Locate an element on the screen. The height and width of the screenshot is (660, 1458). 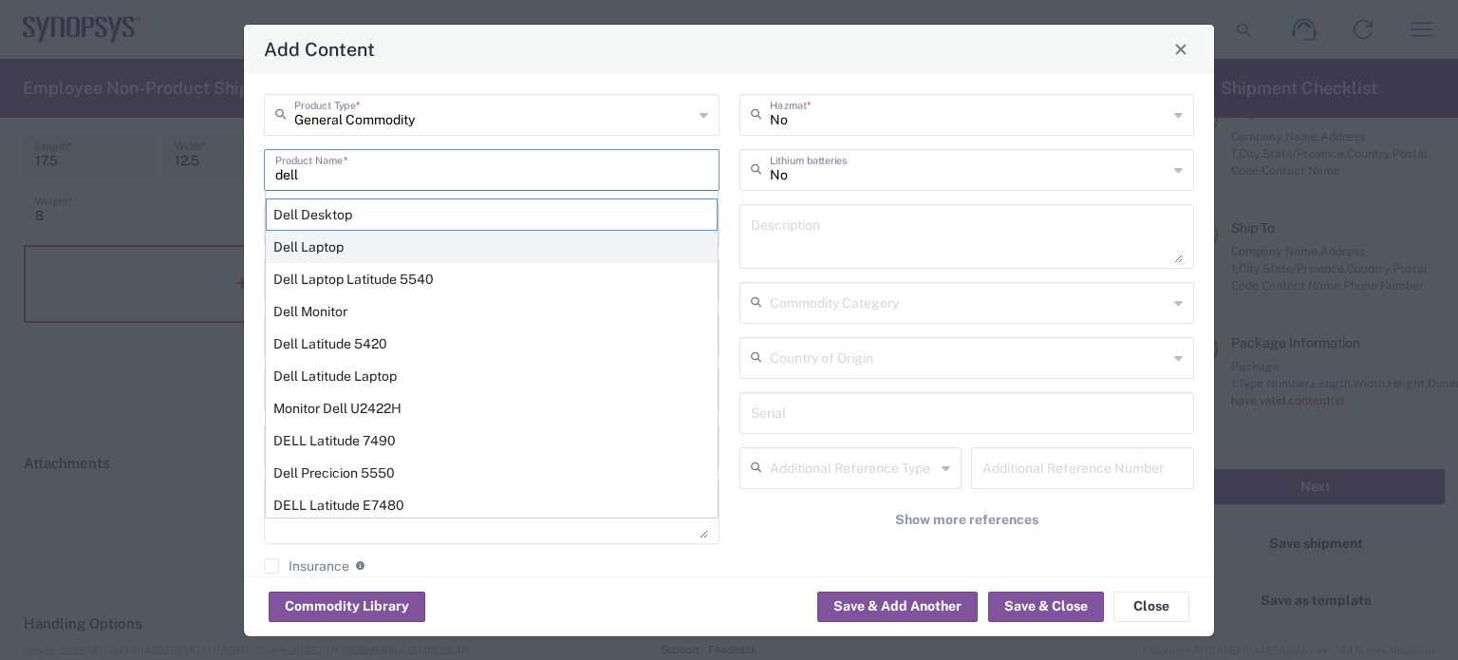
span: Show more references is located at coordinates (966, 519).